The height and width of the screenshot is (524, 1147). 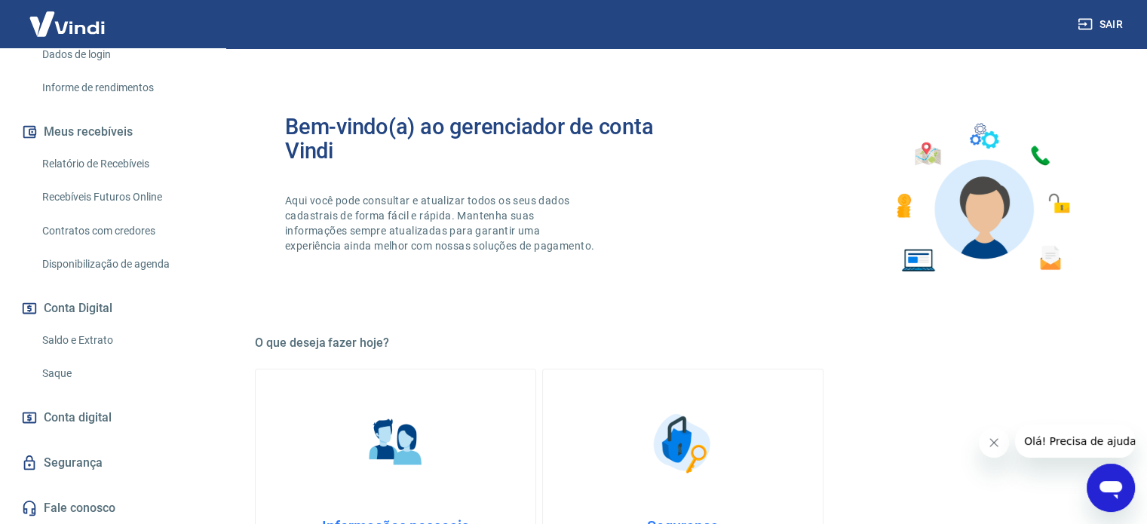 What do you see at coordinates (112, 132) in the screenshot?
I see `button: Meus recebíveis` at bounding box center [112, 132].